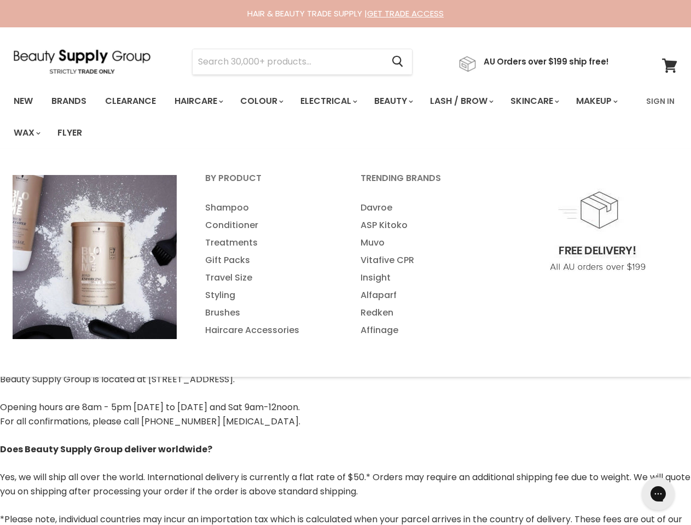 The width and height of the screenshot is (691, 525). What do you see at coordinates (595, 101) in the screenshot?
I see `a: Makeup` at bounding box center [595, 101].